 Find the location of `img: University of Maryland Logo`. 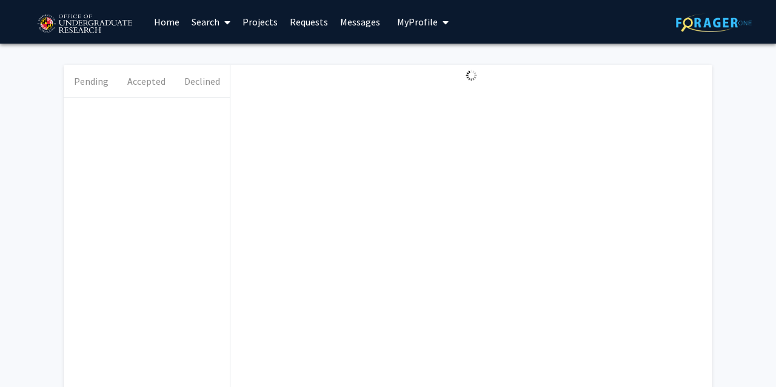

img: University of Maryland Logo is located at coordinates (84, 24).